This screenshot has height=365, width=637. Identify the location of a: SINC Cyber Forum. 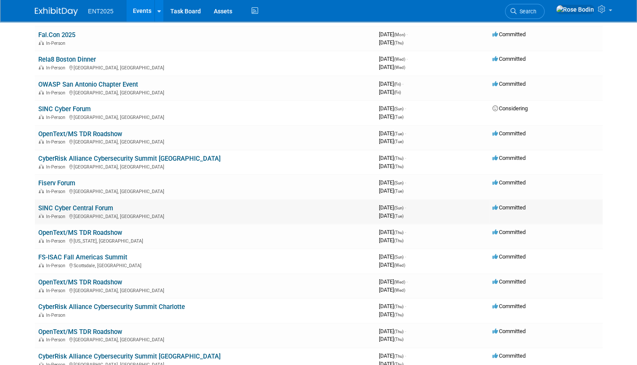
(65, 109).